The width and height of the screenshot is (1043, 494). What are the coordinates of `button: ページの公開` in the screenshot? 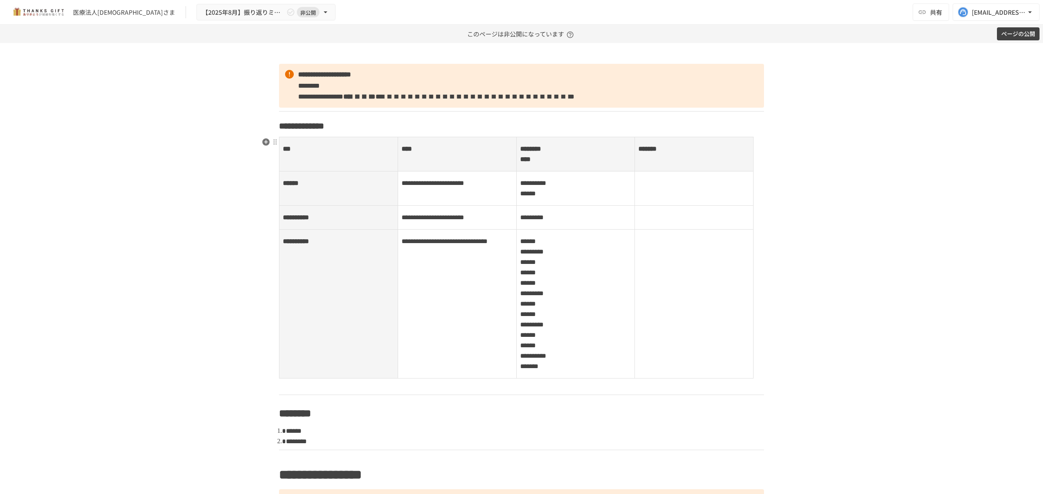 It's located at (1018, 34).